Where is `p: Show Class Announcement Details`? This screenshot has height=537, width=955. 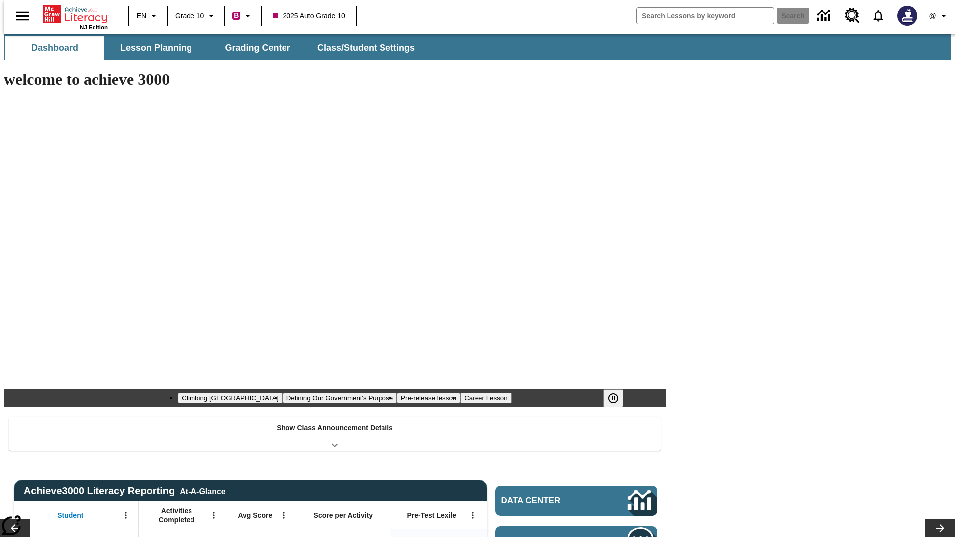
p: Show Class Announcement Details is located at coordinates (335, 428).